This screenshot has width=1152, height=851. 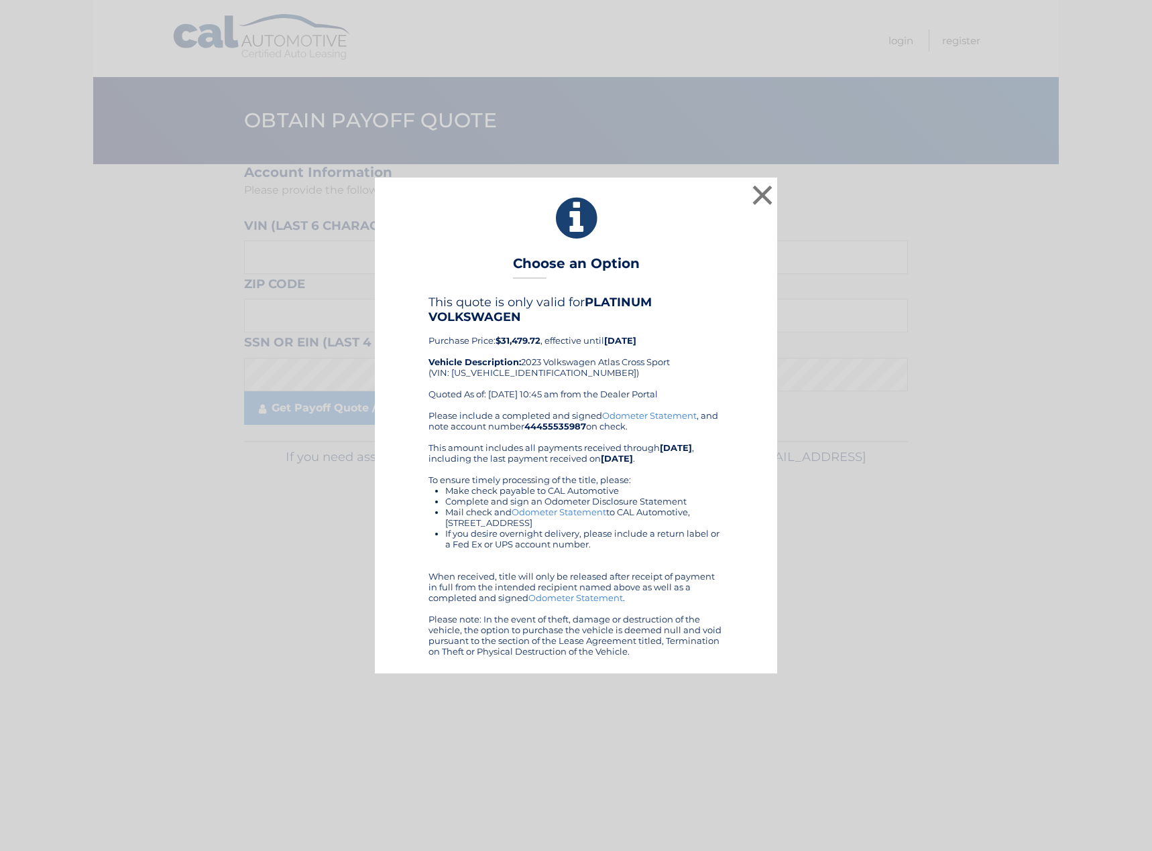 I want to click on div: Please include a completed and signed , and note account number on check. This amount includes al..., so click(x=576, y=534).